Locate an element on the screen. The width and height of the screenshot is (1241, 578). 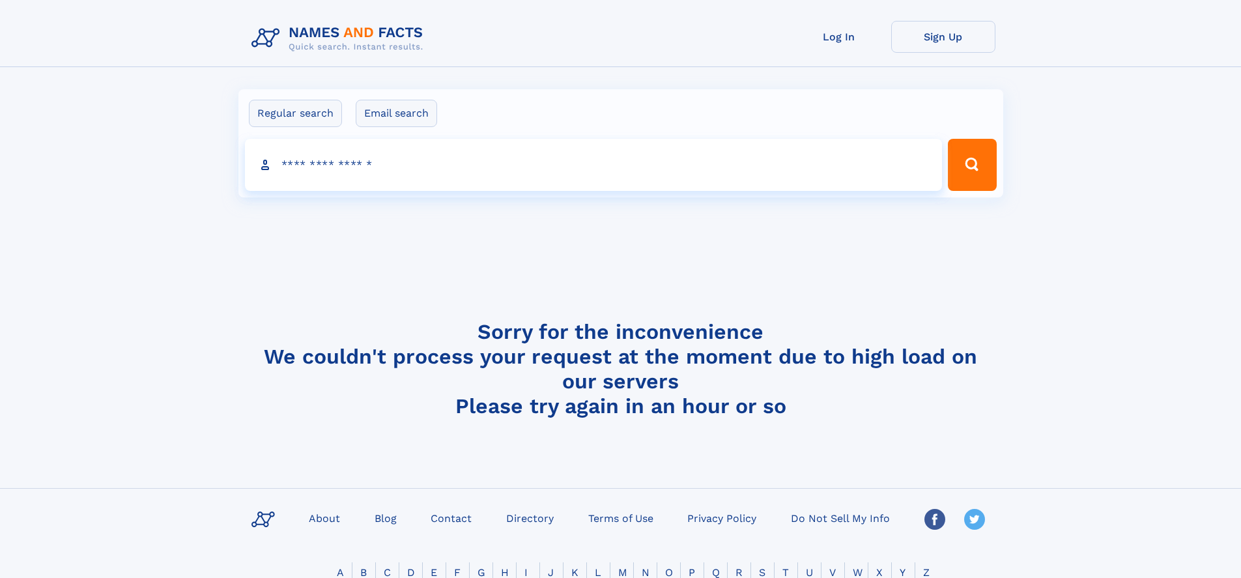
input: search input is located at coordinates (594, 165).